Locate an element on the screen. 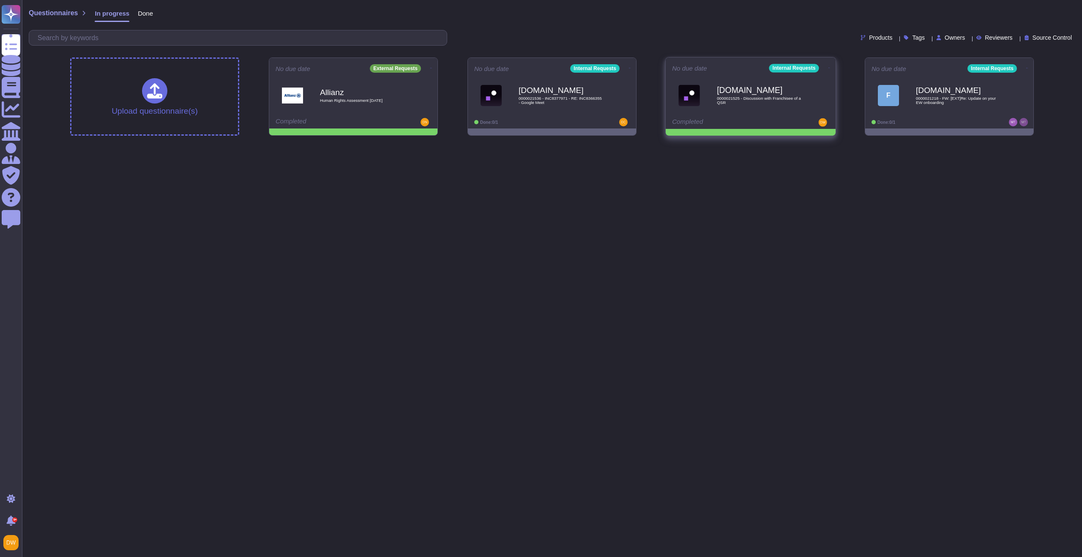  span: Questionnaires is located at coordinates (53, 13).